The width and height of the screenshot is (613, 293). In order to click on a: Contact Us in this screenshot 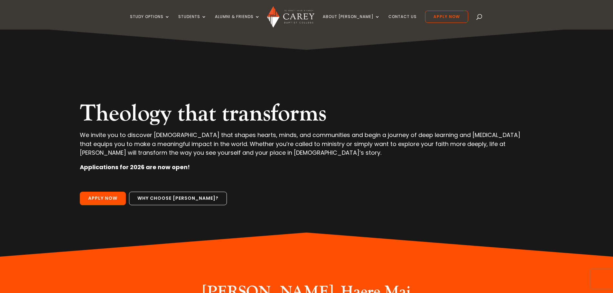, I will do `click(403, 22)`.